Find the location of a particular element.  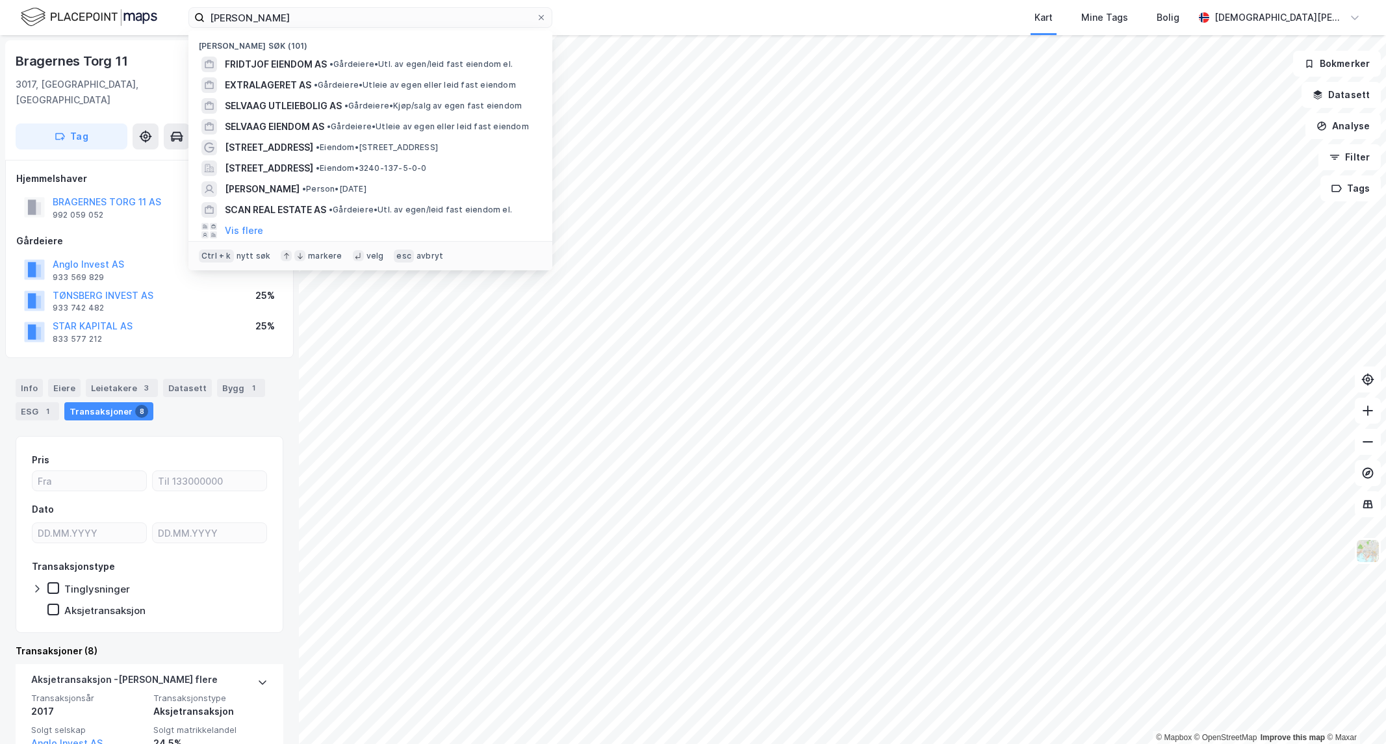

div: Datasett is located at coordinates (187, 388).